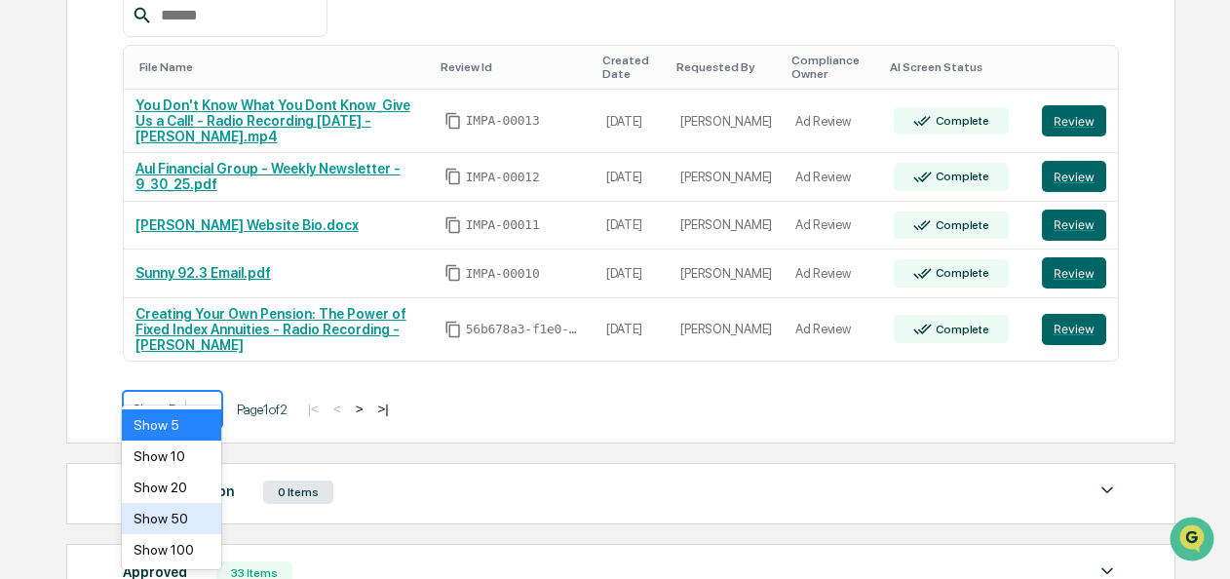  Describe the element at coordinates (503, 225) in the screenshot. I see `span: IMPA-00011` at that location.